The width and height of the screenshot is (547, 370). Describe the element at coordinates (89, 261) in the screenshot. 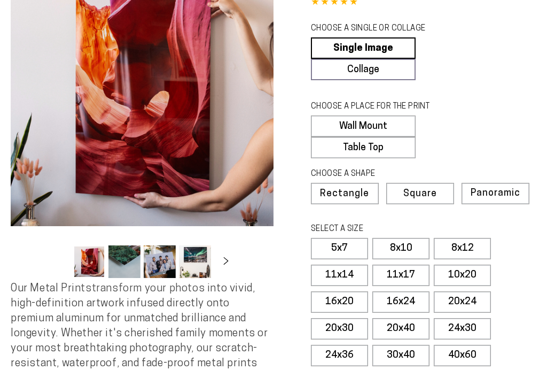

I see `button: Load image 1 in gallery view` at that location.